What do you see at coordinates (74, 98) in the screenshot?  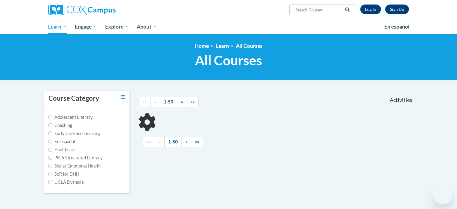 I see `h3: Course Category` at bounding box center [74, 98].